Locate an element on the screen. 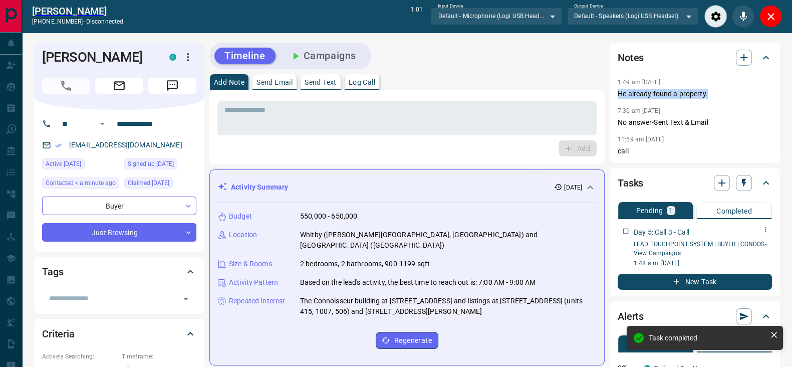 The image size is (792, 367). p: 1 is located at coordinates (671, 210).